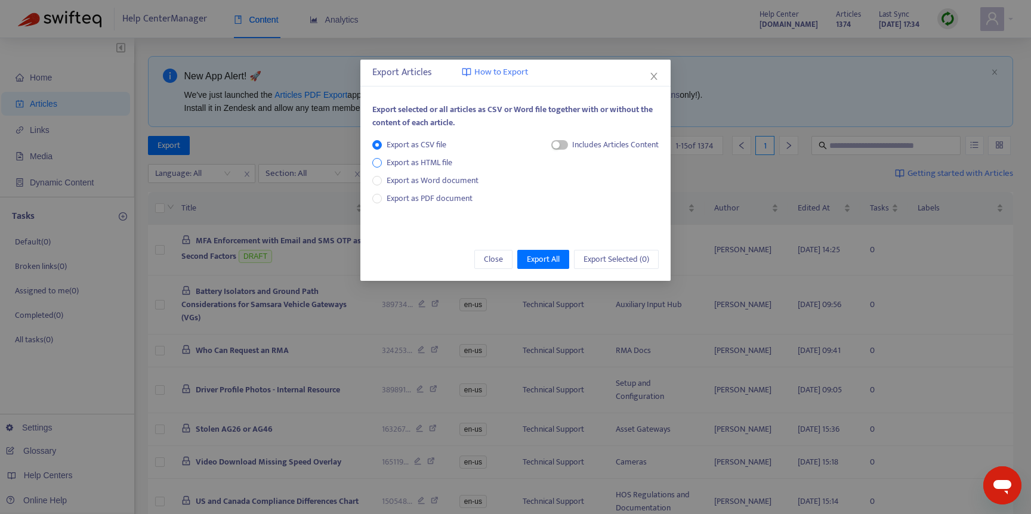 The image size is (1031, 514). What do you see at coordinates (430, 198) in the screenshot?
I see `span: Export as PDF document` at bounding box center [430, 198].